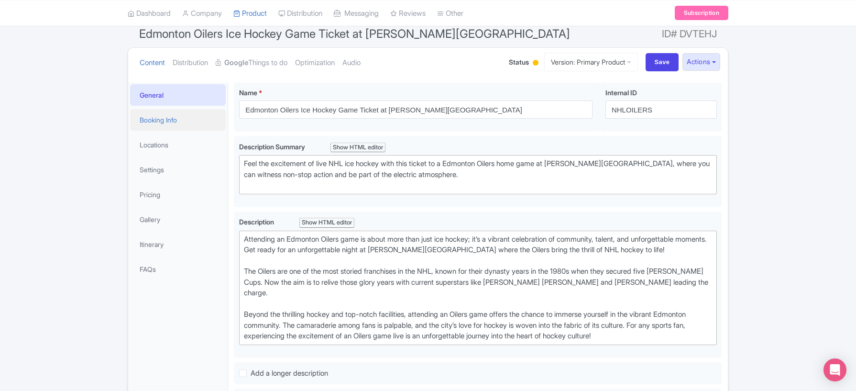  Describe the element at coordinates (178, 120) in the screenshot. I see `a: Booking Info` at that location.